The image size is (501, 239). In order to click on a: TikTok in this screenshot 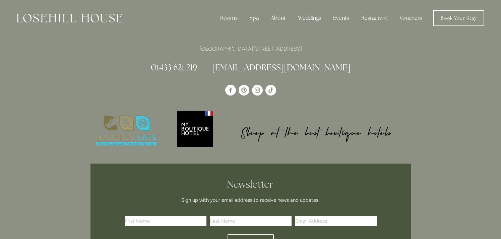, I will do `click(271, 90)`.